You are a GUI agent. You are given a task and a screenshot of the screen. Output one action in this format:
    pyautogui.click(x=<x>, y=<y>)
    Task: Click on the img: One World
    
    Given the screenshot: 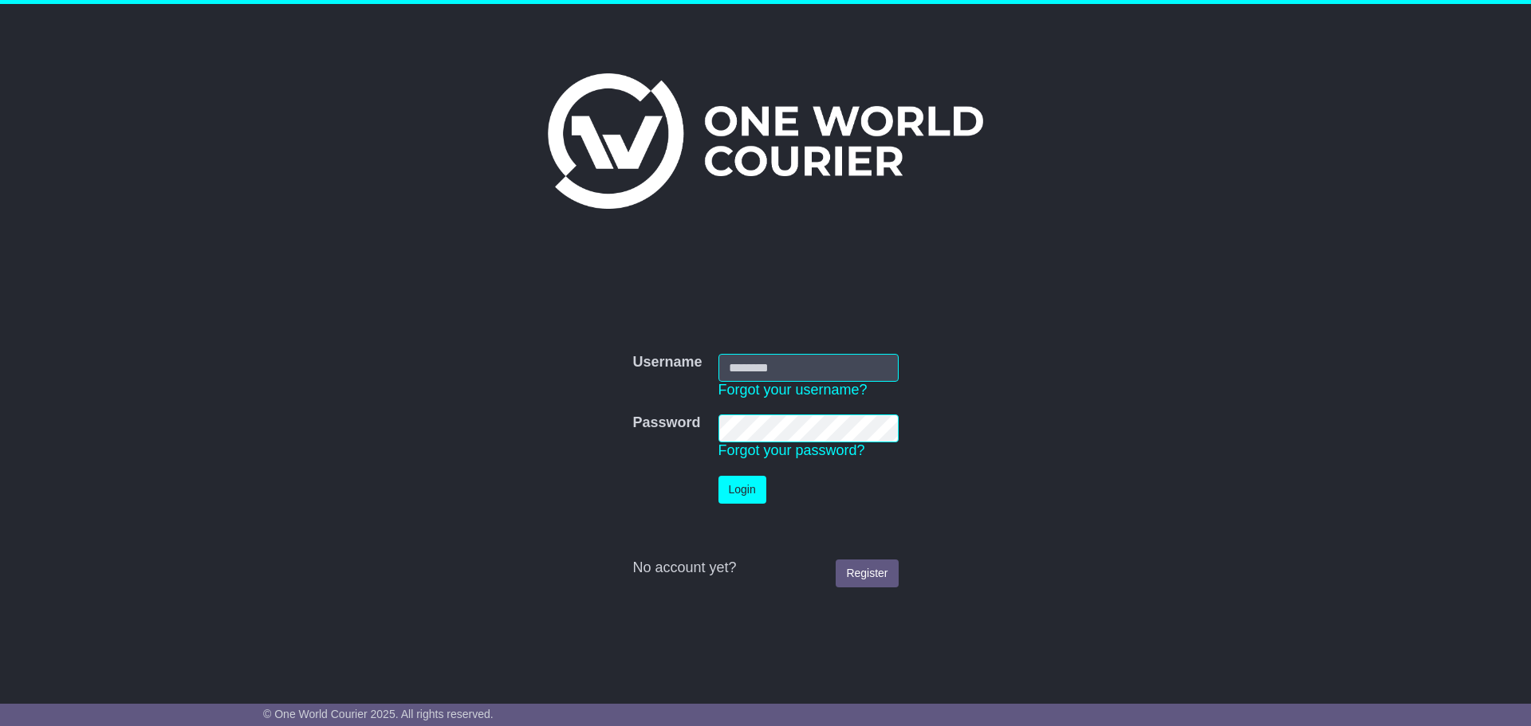 What is the action you would take?
    pyautogui.click(x=765, y=141)
    